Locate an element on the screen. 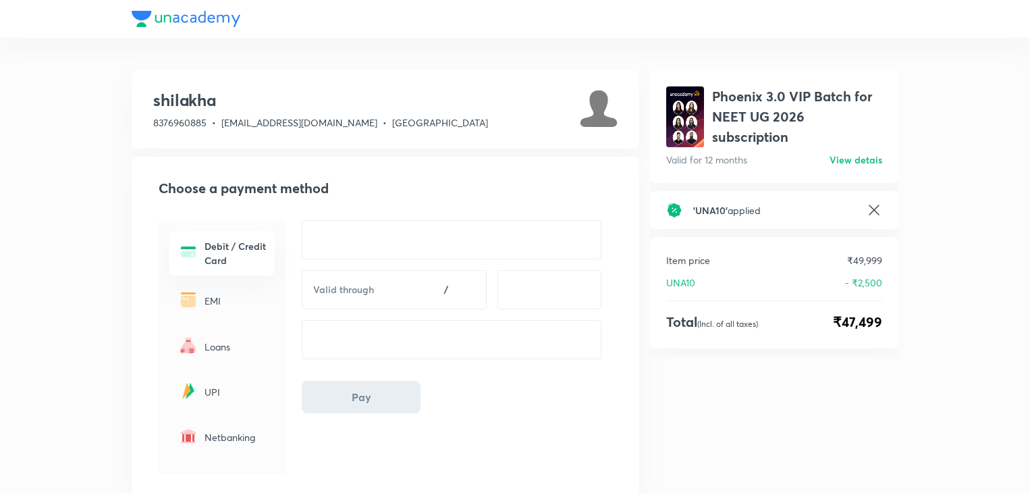 The height and width of the screenshot is (493, 1030). h6: Debit / Credit Card is located at coordinates (235, 253).